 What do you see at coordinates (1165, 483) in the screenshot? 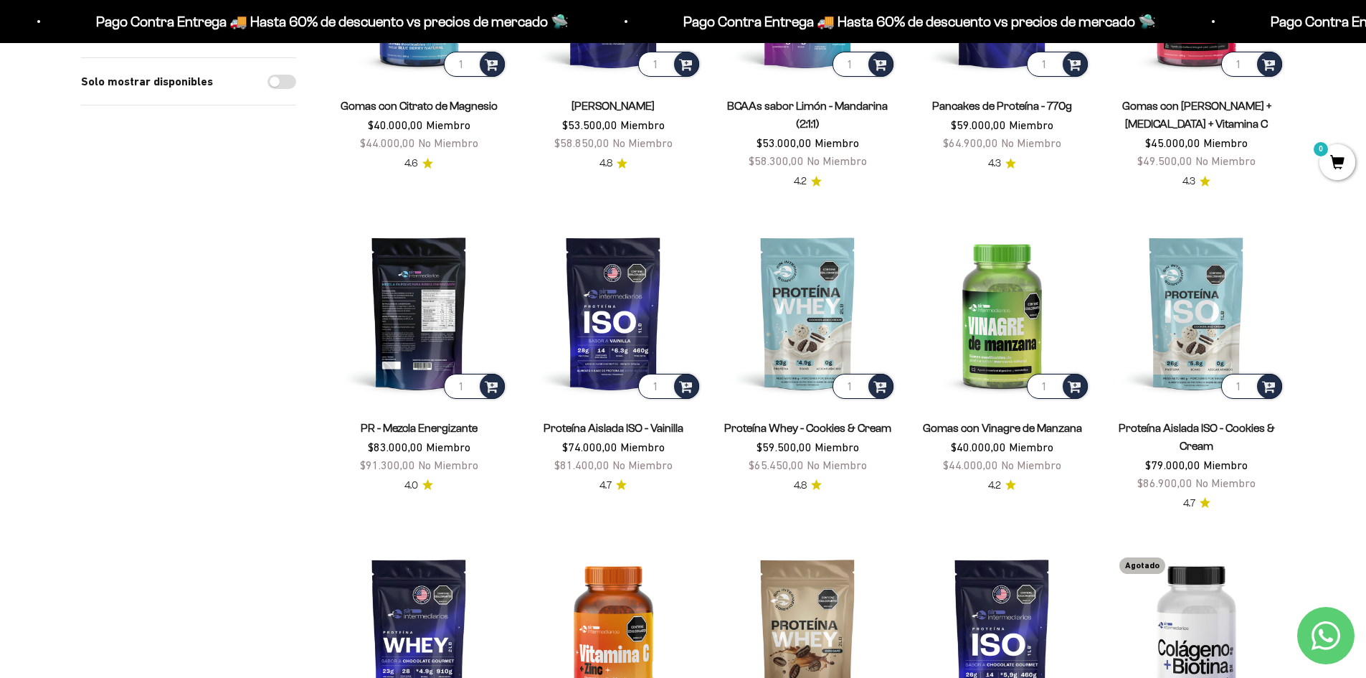
I see `span: $86.900,00` at bounding box center [1165, 483].